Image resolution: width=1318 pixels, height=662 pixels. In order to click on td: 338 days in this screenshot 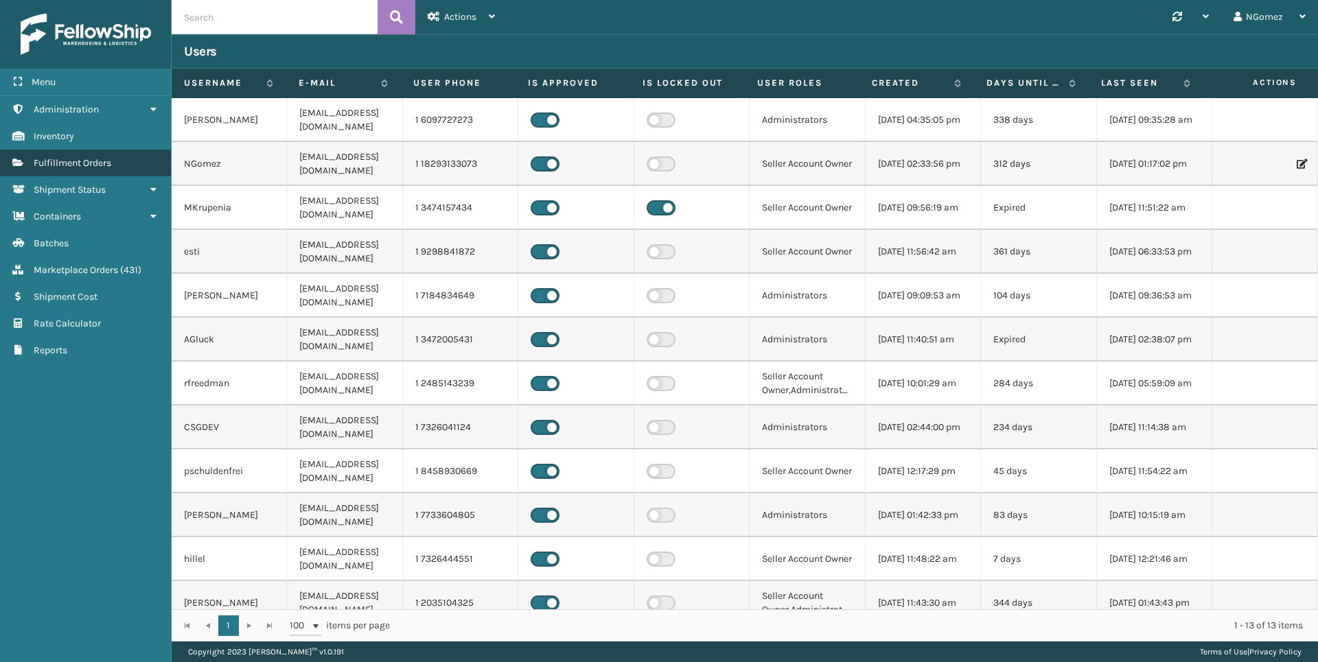, I will do `click(1038, 120)`.